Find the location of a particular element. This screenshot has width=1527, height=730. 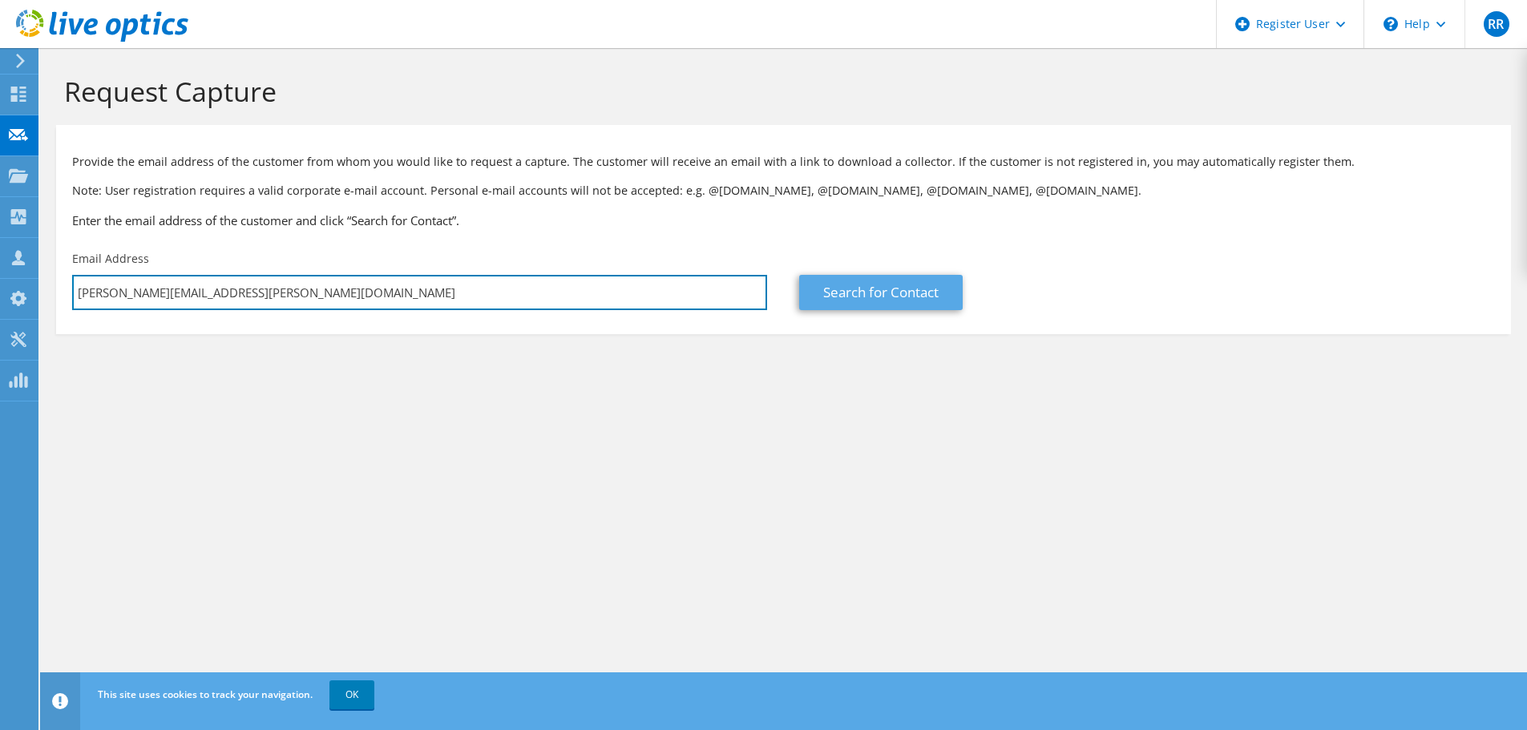

label: Email Address is located at coordinates (111, 259).